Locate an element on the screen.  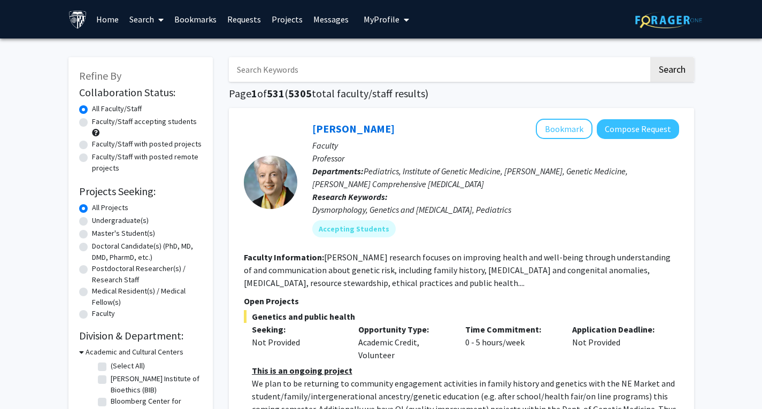
h2: Projects Seeking: is located at coordinates (141, 191).